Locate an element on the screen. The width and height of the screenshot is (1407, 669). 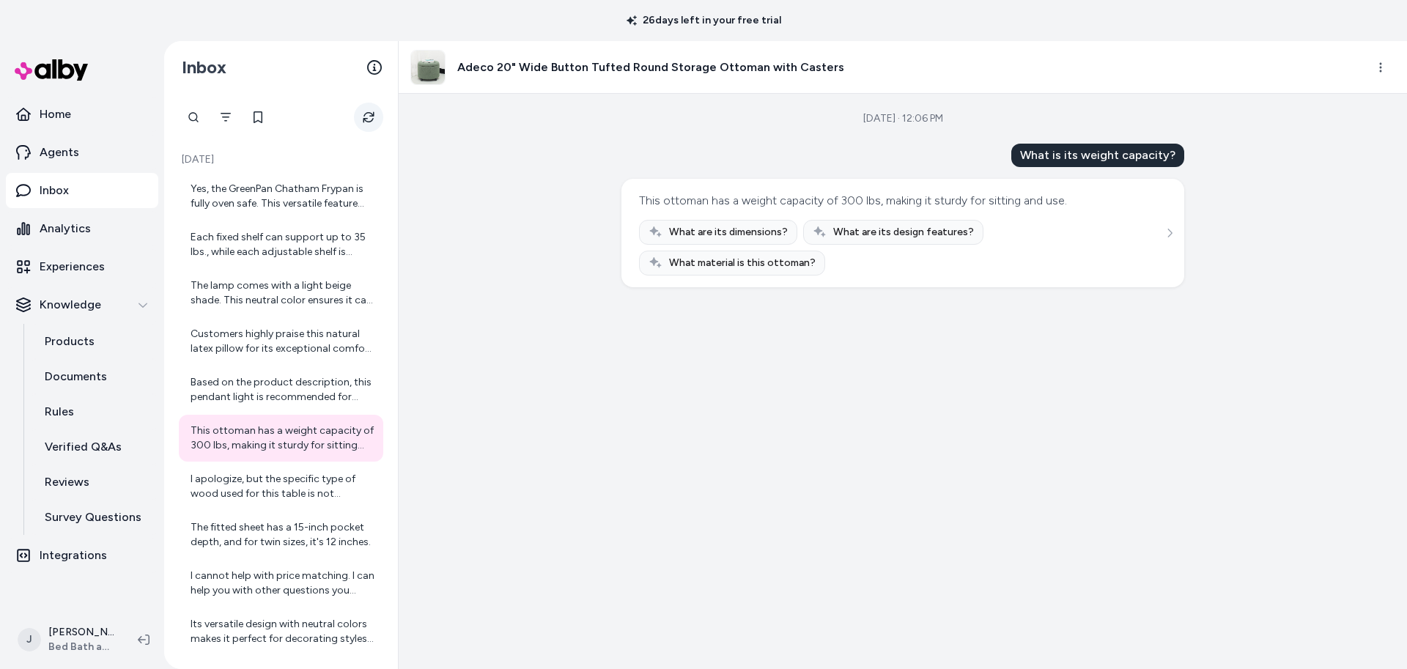
div: Yes, the GreenPan Chatham Frypan is fully oven safe. This versatile feature expands your cooking ... is located at coordinates (282, 196).